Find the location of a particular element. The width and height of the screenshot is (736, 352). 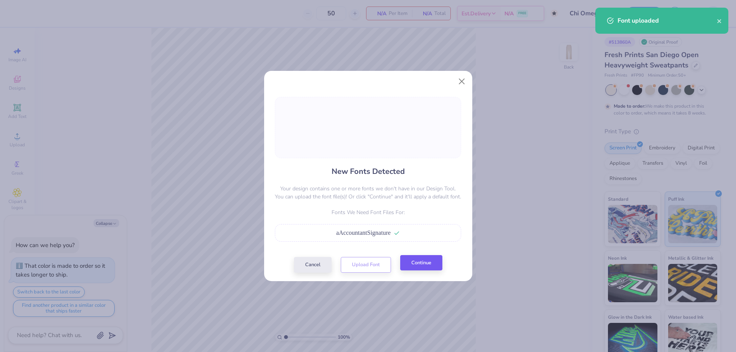

div: Font uploaded is located at coordinates (667, 21).